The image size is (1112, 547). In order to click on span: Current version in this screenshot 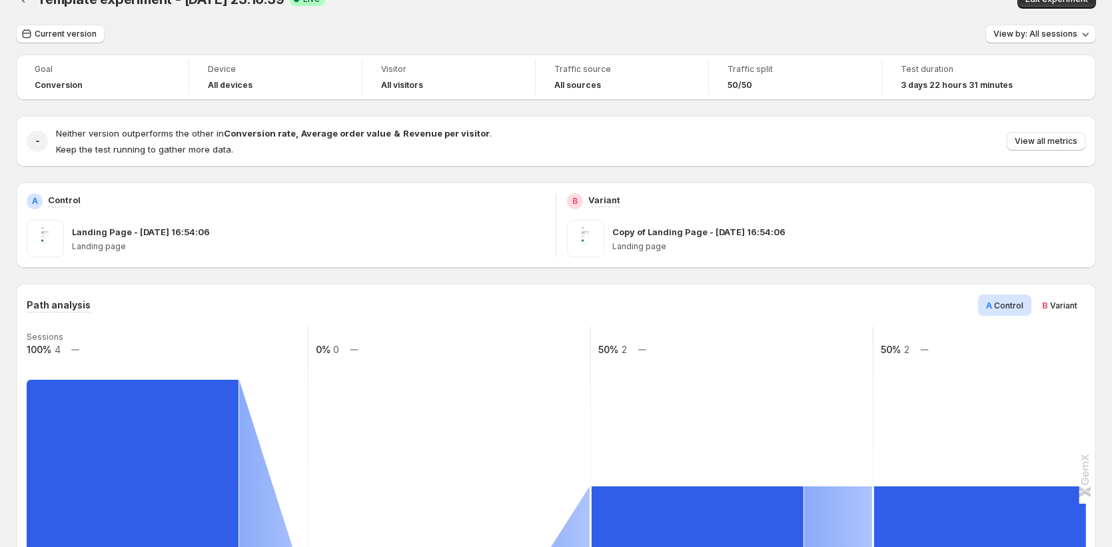, I will do `click(65, 34)`.